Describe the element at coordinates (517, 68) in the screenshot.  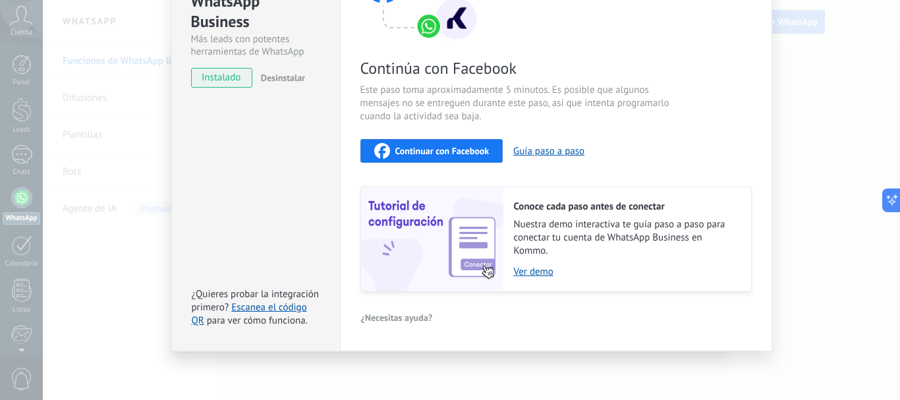
I see `span: Continúa con Facebook` at that location.